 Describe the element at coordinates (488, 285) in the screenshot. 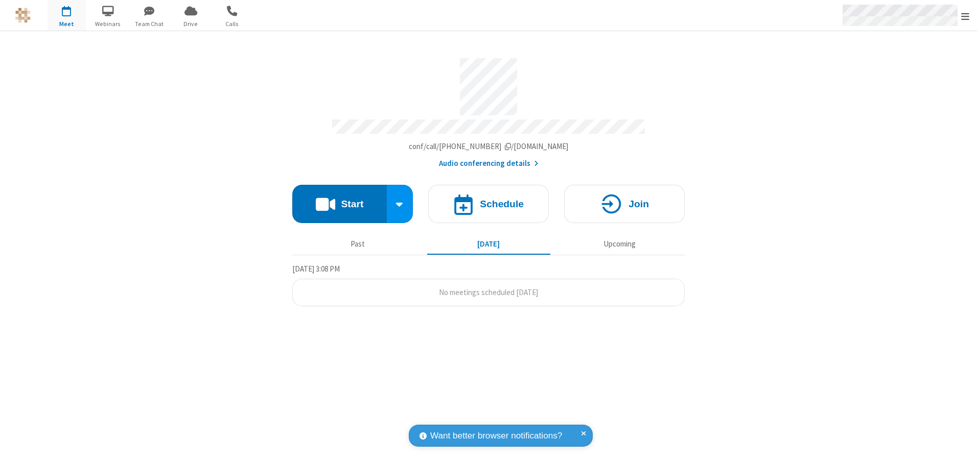

I see `section: Today's Meetings` at that location.